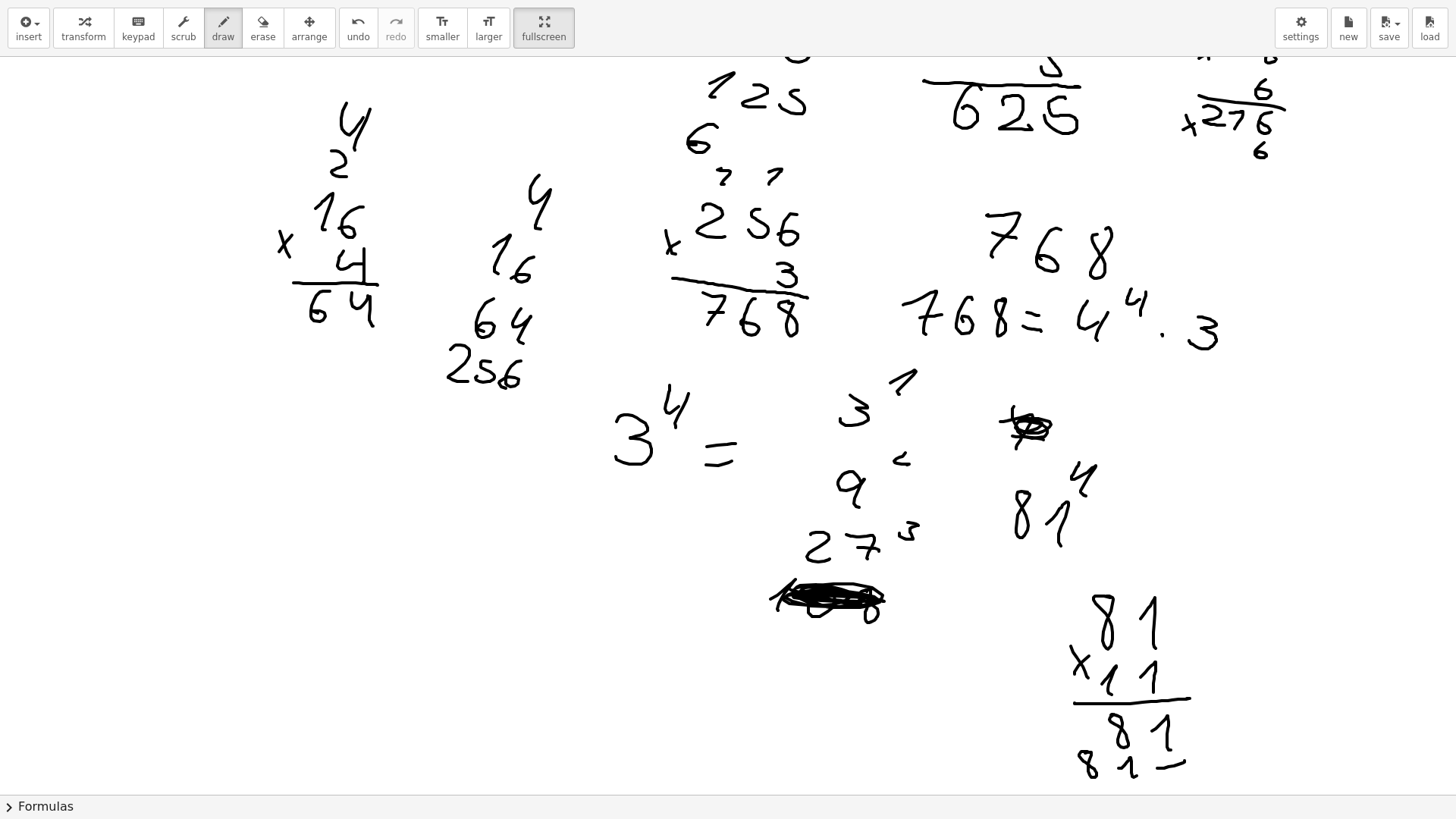  Describe the element at coordinates (310, 37) in the screenshot. I see `span: arrange` at that location.